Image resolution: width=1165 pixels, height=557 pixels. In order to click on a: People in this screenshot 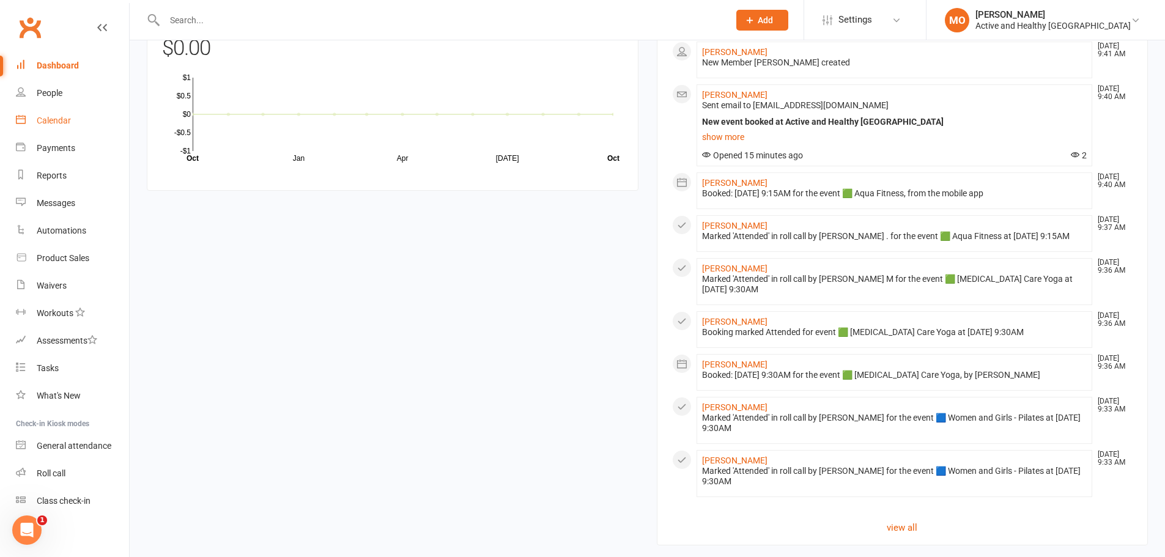, I will do `click(72, 93)`.